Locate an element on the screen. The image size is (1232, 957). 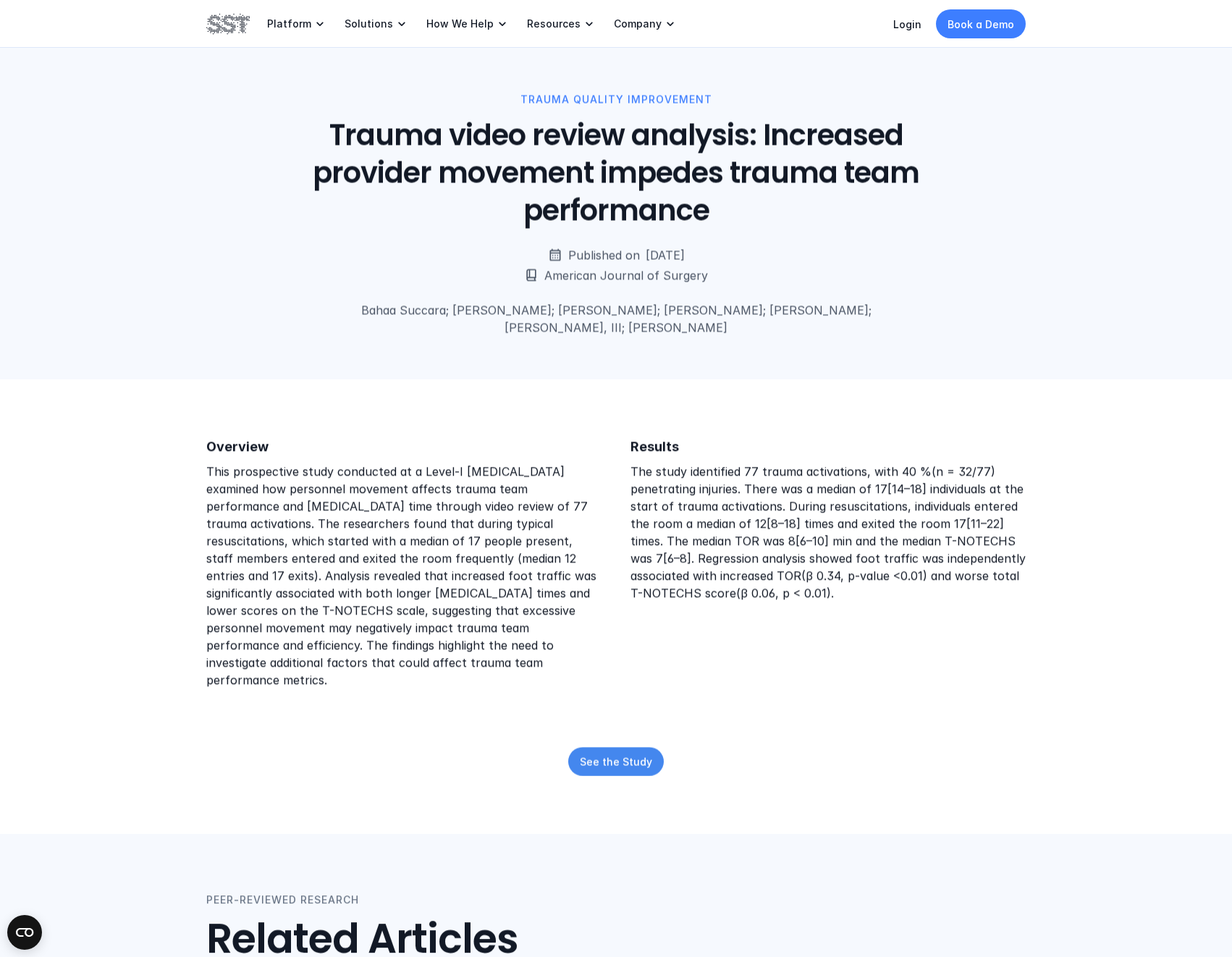
h1: Trauma video review analysis: Increased provider movement impedes trauma team performance is located at coordinates (616, 173).